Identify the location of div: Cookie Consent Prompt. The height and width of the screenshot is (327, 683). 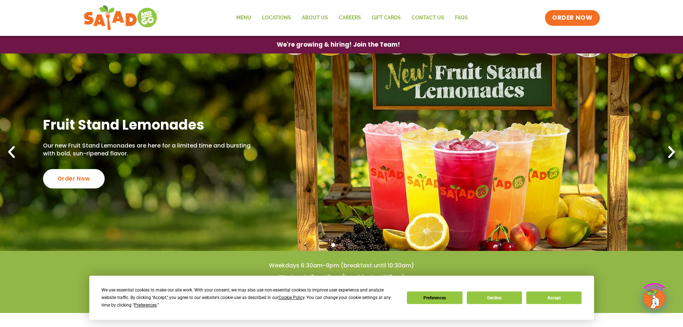
(342, 297).